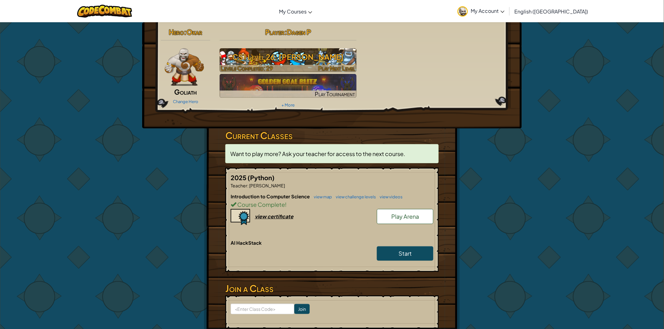  What do you see at coordinates (260, 205) in the screenshot?
I see `span: Course Complete` at bounding box center [260, 205].